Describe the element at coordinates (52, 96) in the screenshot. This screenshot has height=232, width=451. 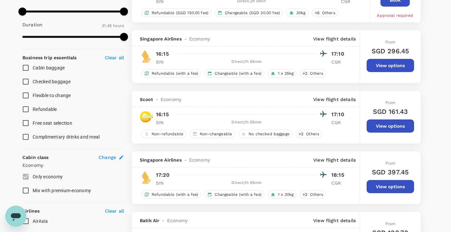
I see `span: Flexible to change` at that location.